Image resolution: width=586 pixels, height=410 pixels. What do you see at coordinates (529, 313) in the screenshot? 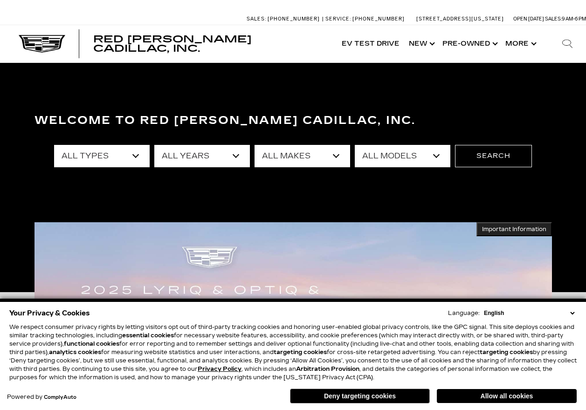
I see `select: Language Select` at bounding box center [529, 313].